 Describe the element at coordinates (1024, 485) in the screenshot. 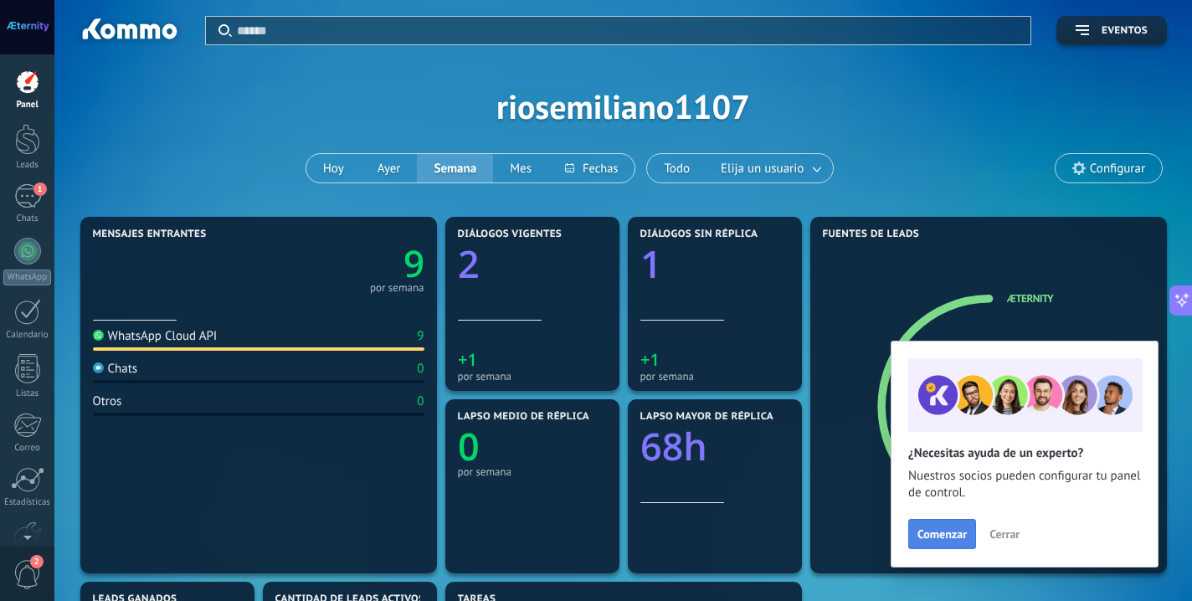

I see `span: Nuestros socios pueden configurar tu panel de control.` at that location.